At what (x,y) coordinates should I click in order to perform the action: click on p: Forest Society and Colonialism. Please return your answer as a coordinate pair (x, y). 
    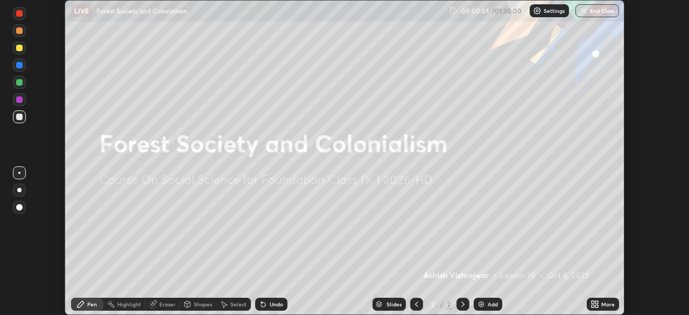
    Looking at the image, I should click on (142, 11).